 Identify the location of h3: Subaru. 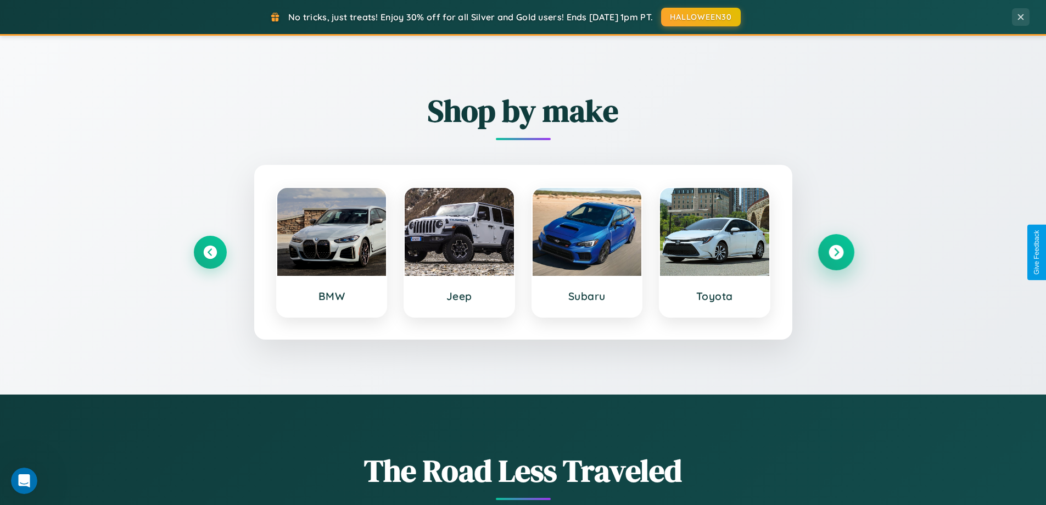
(587, 296).